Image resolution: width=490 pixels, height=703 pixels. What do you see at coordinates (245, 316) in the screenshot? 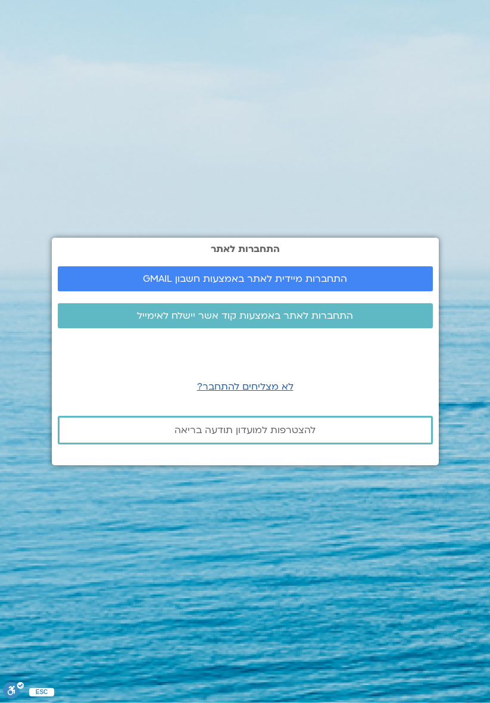
I see `span: התחברות לאתר באמצעות קוד אשר יישלח לאימייל` at bounding box center [245, 316].